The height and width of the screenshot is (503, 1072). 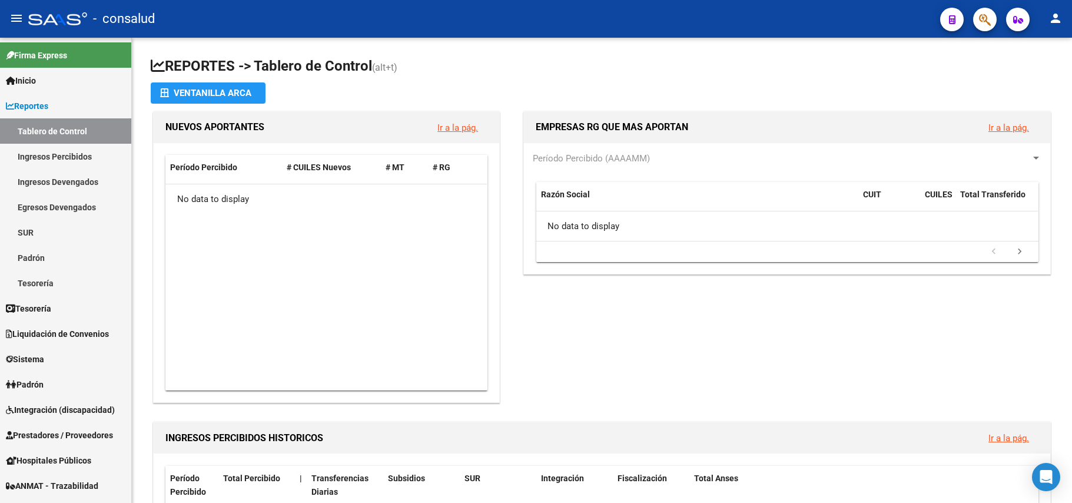 What do you see at coordinates (224, 167) in the screenshot?
I see `datatable-header-cell: Período Percibido` at bounding box center [224, 167].